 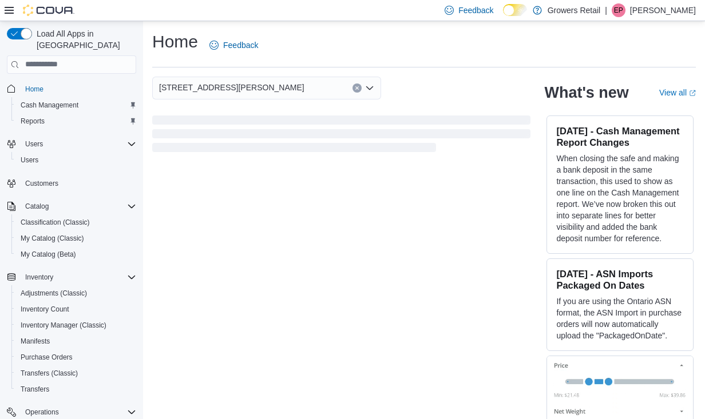 What do you see at coordinates (175, 42) in the screenshot?
I see `h1: Home` at bounding box center [175, 42].